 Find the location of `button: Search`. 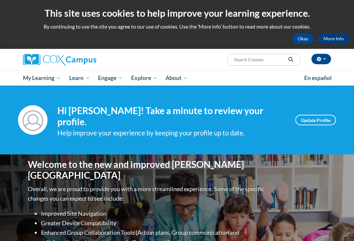

button: Search is located at coordinates (291, 60).